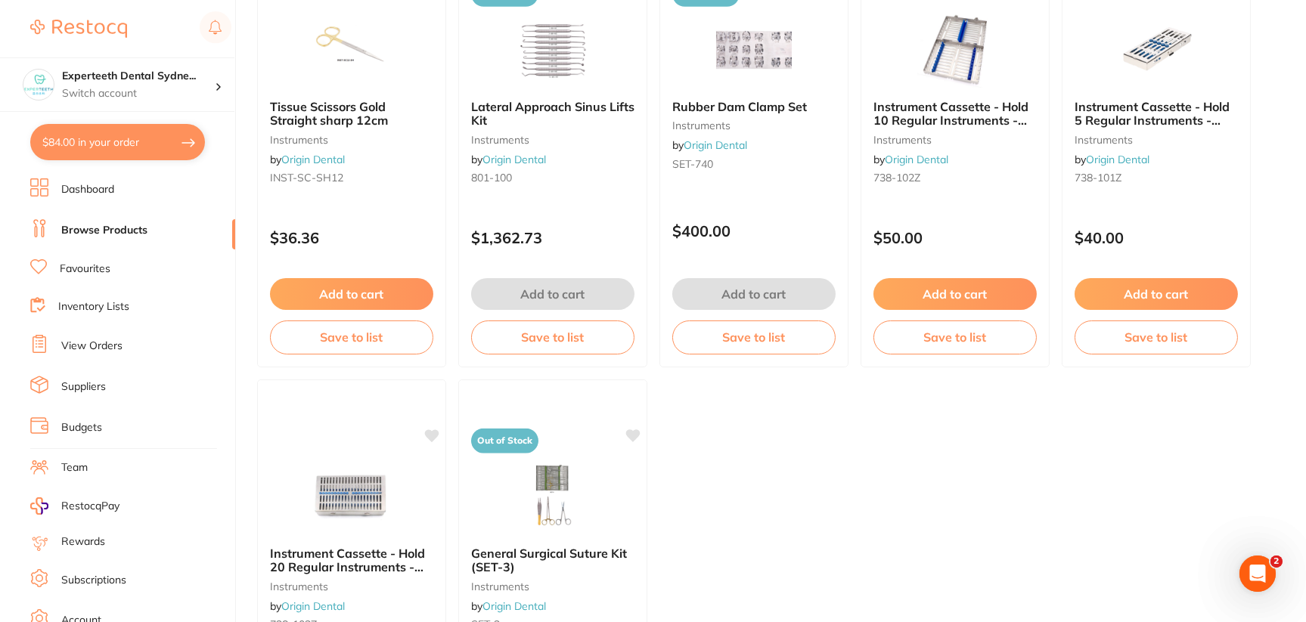  Describe the element at coordinates (1276, 562) in the screenshot. I see `span: 2` at that location.